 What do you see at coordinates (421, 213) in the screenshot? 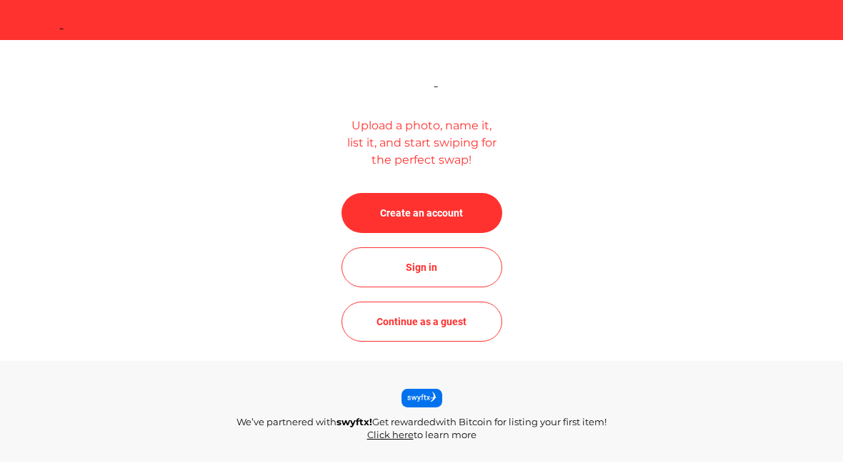
I see `button: Create an account` at bounding box center [421, 213].